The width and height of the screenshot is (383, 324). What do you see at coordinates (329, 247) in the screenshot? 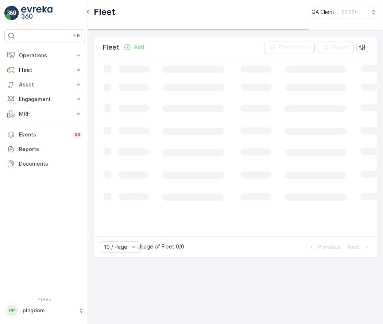
I see `p: Previous` at bounding box center [329, 247].